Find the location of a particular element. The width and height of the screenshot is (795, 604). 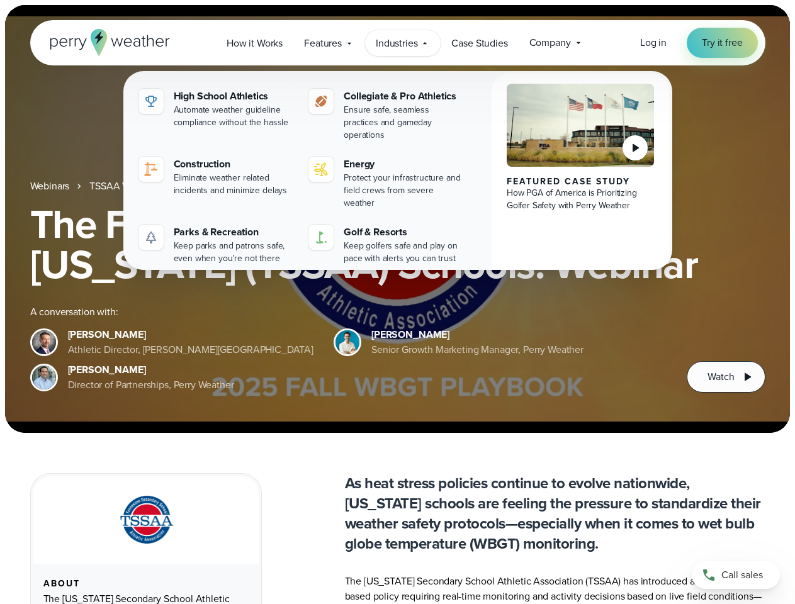

span: Watch is located at coordinates (720, 377).